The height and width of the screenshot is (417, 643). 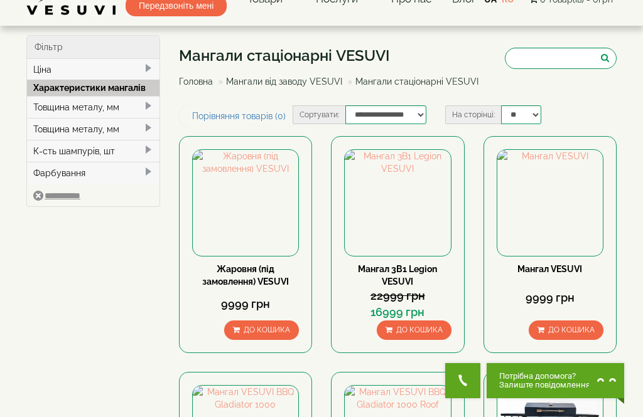 I want to click on a: Головна, so click(x=196, y=82).